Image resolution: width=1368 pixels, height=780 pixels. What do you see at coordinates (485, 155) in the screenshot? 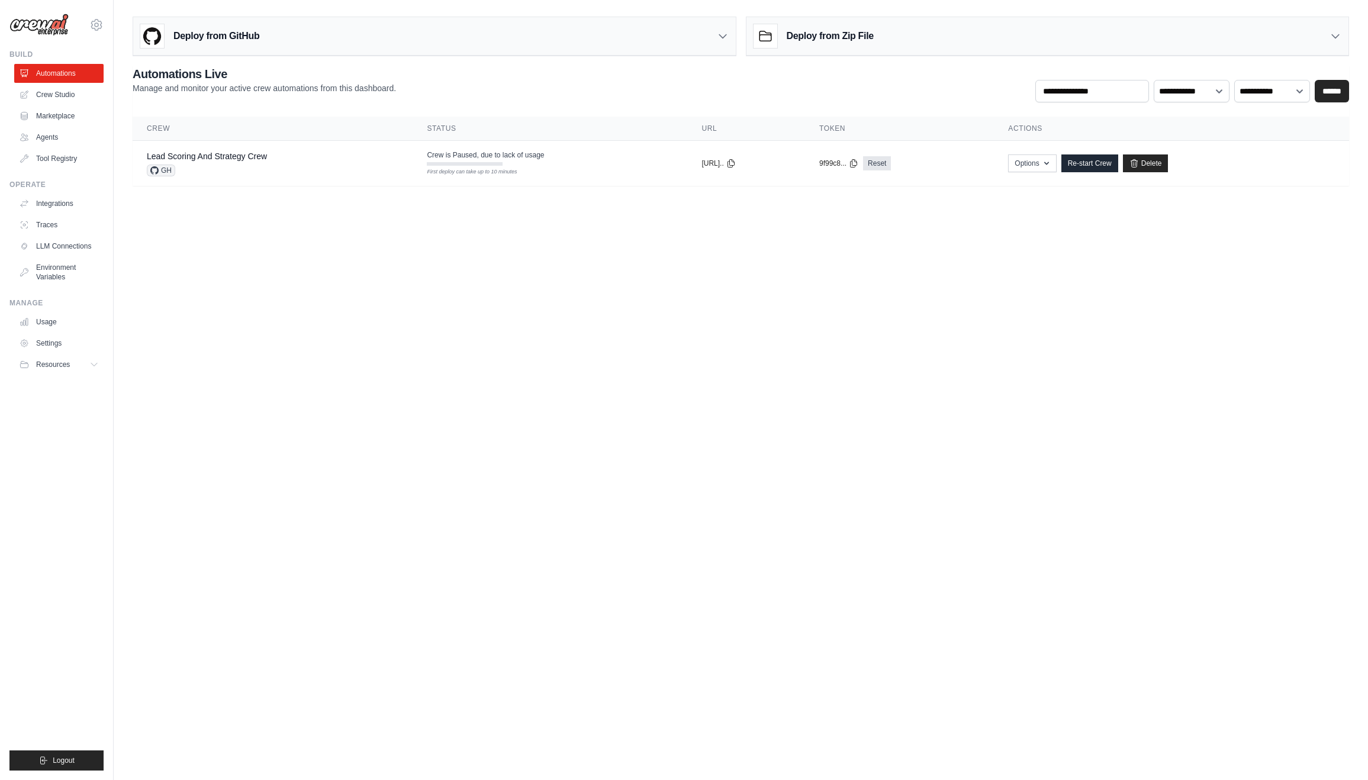
I see `span: Crew is Paused, due to lack of usage` at bounding box center [485, 155].